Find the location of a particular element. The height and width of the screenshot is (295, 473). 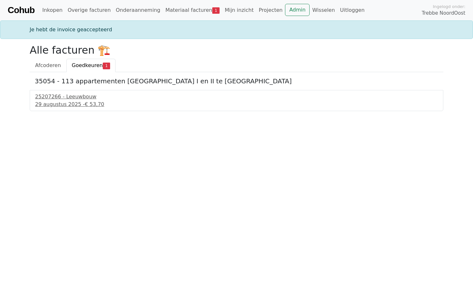

div: 29 augustus 2025 - is located at coordinates (236, 104).